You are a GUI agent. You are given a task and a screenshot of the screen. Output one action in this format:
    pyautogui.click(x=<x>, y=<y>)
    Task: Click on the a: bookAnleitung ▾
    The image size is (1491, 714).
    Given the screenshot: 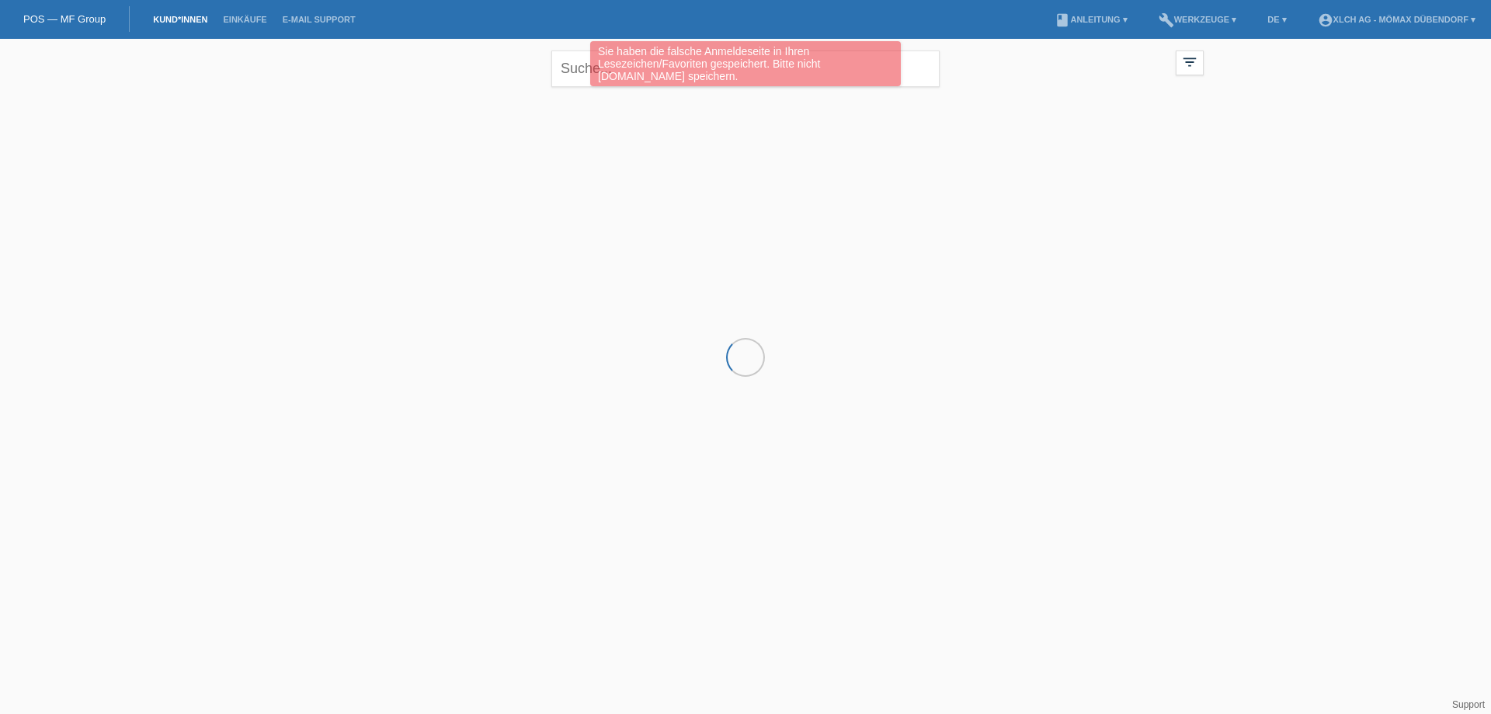 What is the action you would take?
    pyautogui.click(x=1090, y=19)
    